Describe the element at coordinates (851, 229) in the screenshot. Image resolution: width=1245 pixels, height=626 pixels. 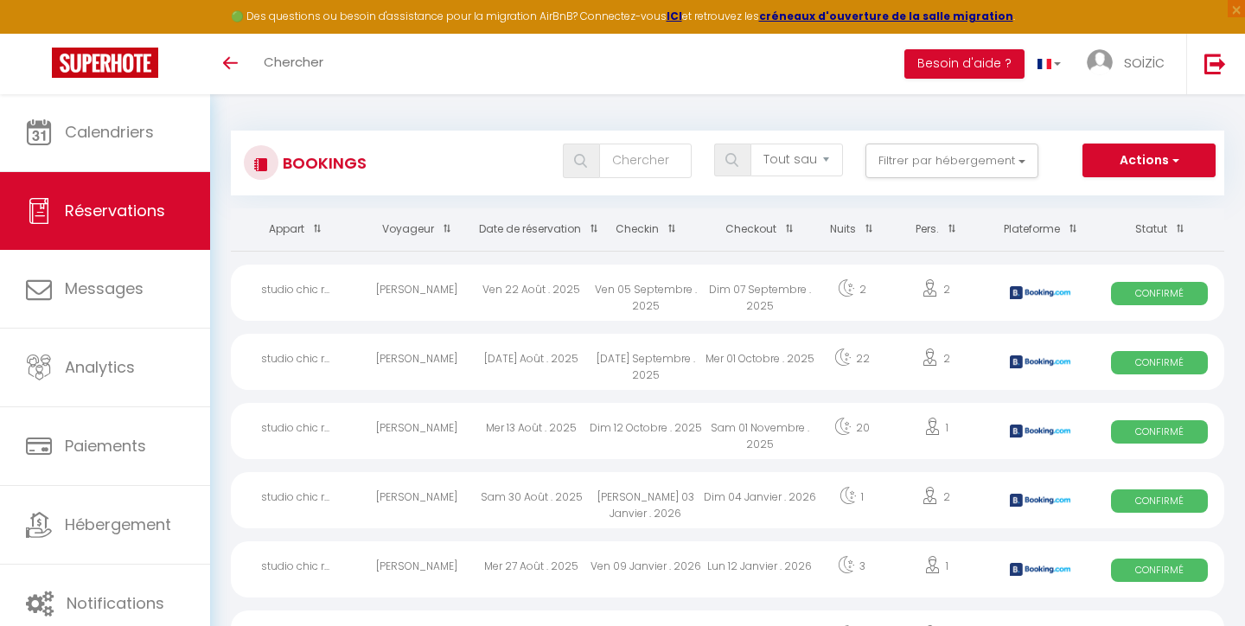
I see `th: Sort by nights` at that location.